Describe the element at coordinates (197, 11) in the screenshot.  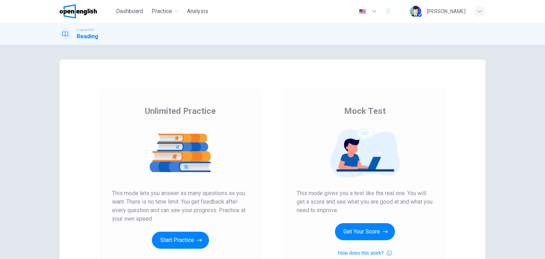
I see `a: Analysis` at that location.